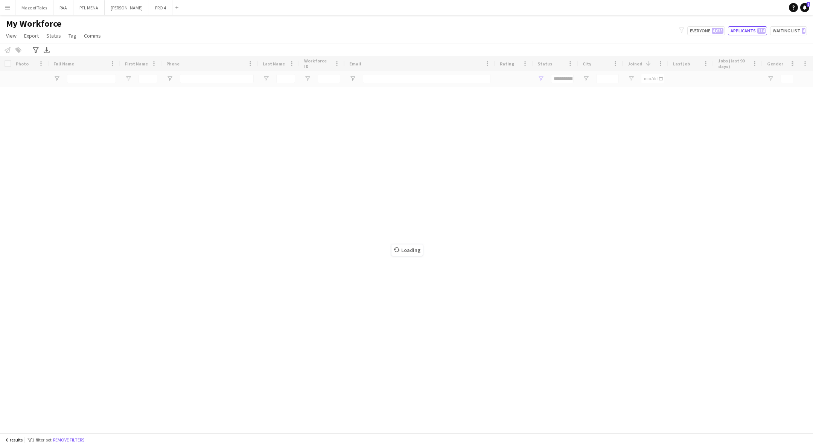 This screenshot has width=813, height=446. I want to click on button: PRO 4, so click(161, 8).